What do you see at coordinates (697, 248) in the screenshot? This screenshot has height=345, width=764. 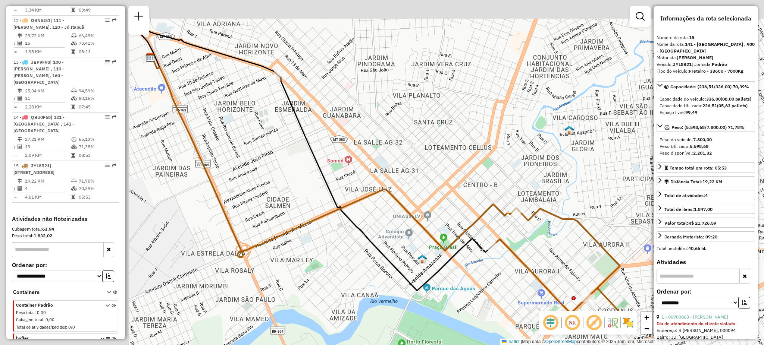 I see `strong: 40,66 hL` at bounding box center [697, 248].